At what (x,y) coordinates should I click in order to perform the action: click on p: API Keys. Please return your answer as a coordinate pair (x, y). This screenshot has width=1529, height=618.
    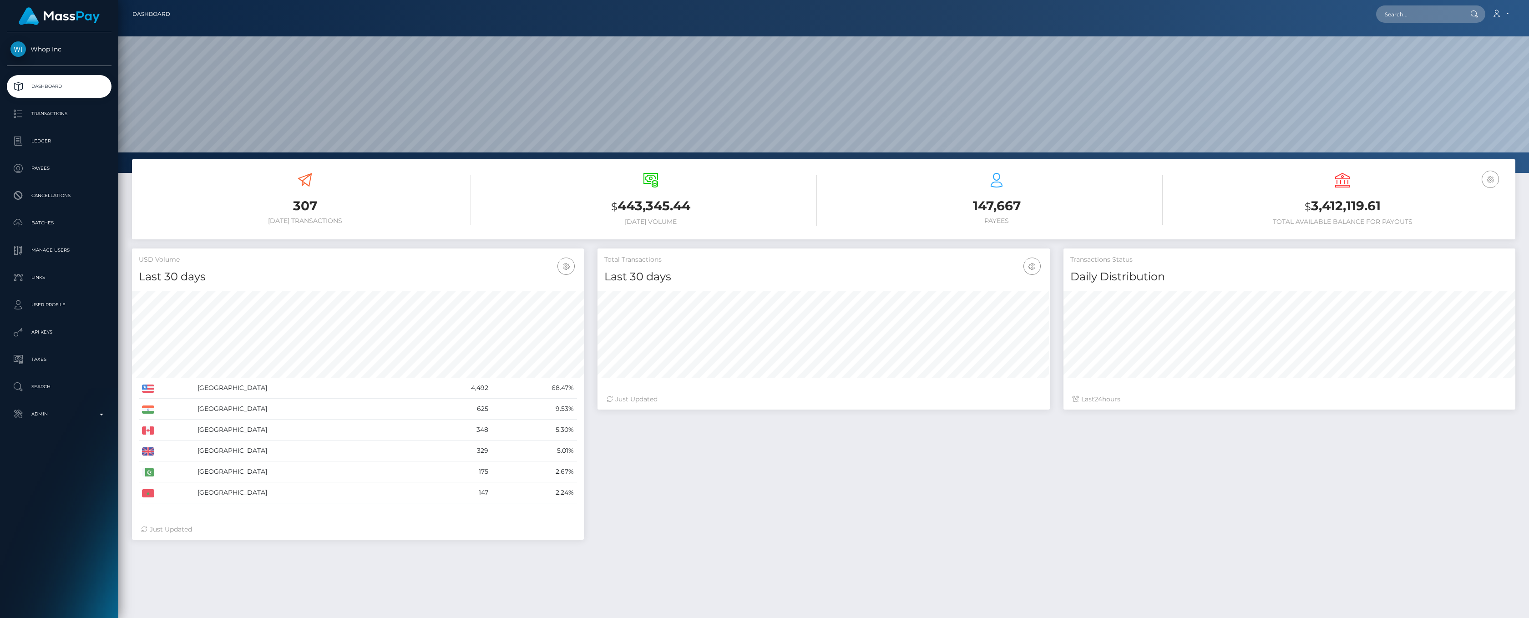
    Looking at the image, I should click on (59, 332).